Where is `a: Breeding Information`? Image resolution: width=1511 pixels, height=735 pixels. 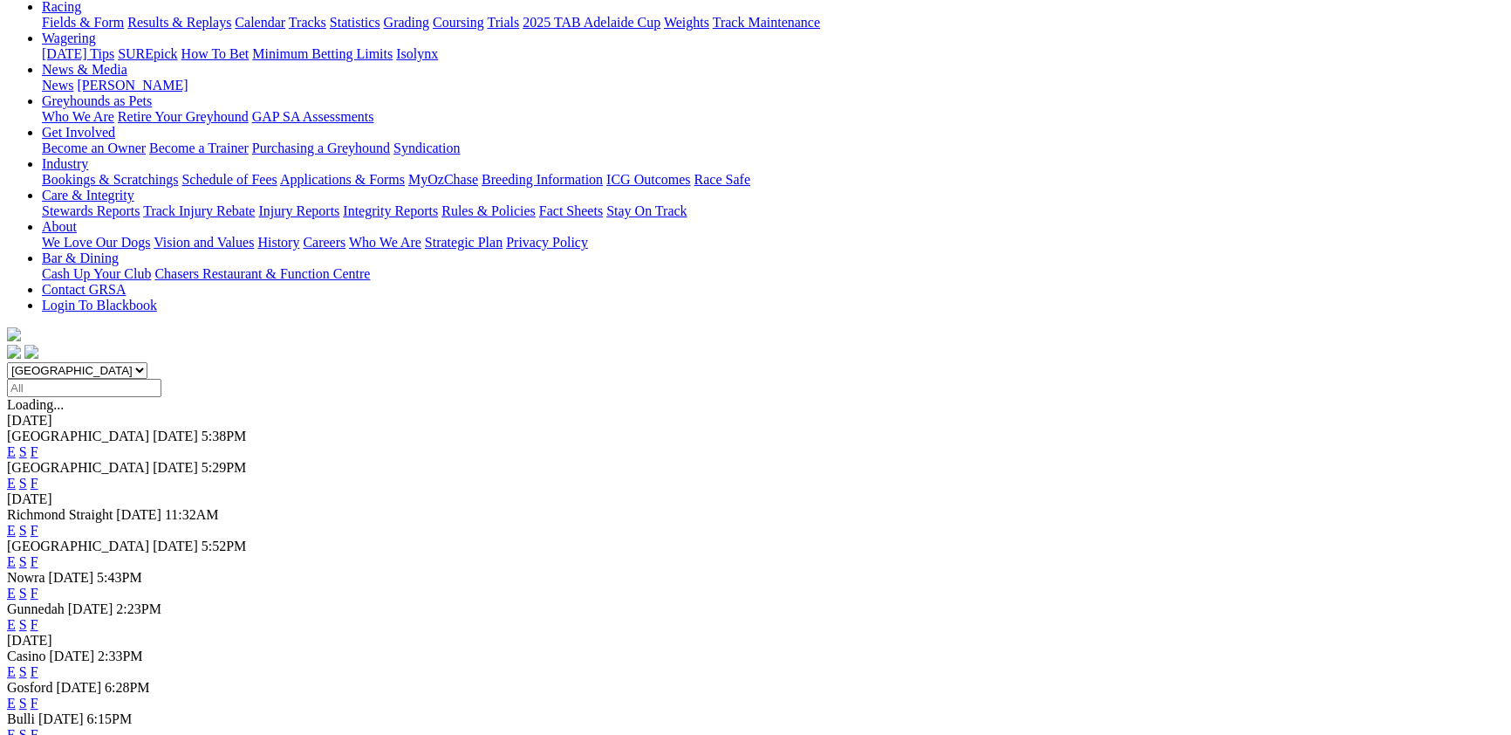 a: Breeding Information is located at coordinates (542, 179).